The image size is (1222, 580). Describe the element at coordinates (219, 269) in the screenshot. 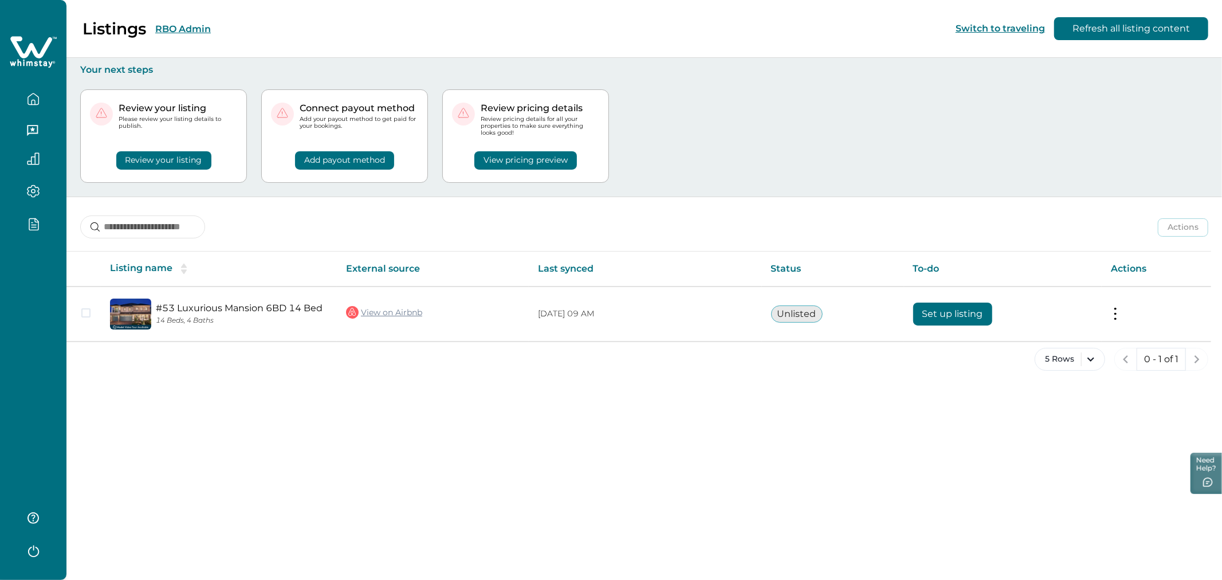

I see `th: Listing name` at that location.